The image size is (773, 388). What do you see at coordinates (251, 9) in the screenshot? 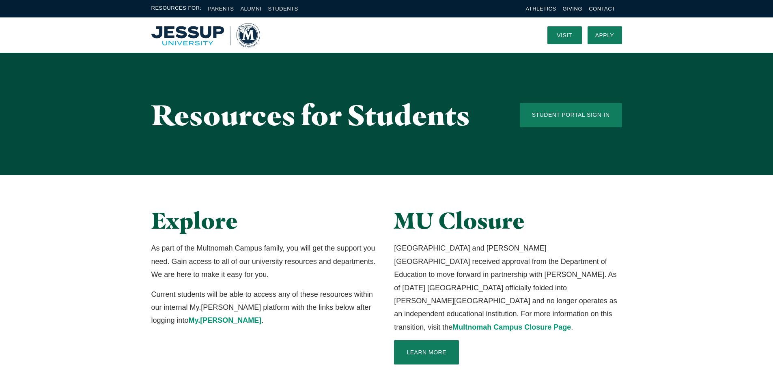
I see `a: Alumni` at bounding box center [251, 9].